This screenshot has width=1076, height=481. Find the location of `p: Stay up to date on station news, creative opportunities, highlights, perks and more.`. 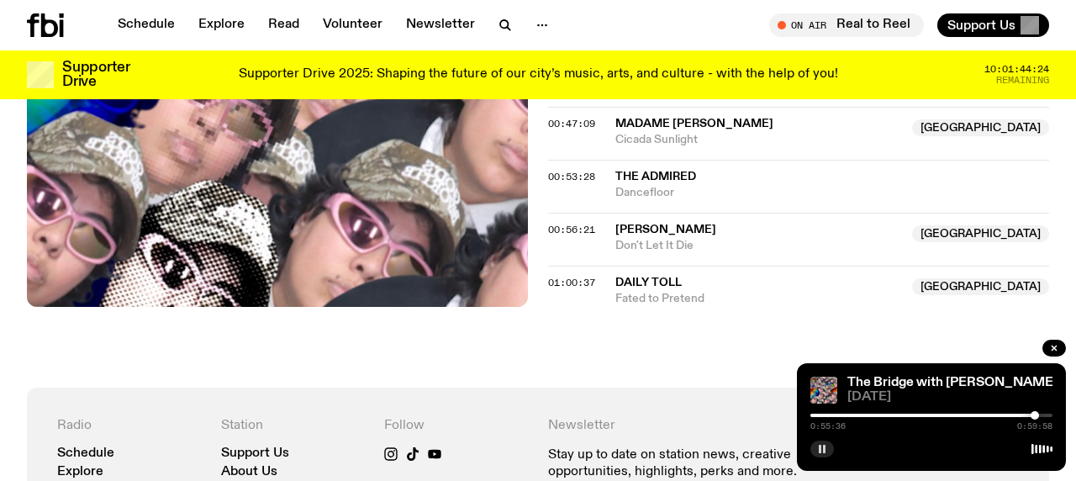

p: Stay up to date on station news, creative opportunities, highlights, perks and more. is located at coordinates (701, 463).